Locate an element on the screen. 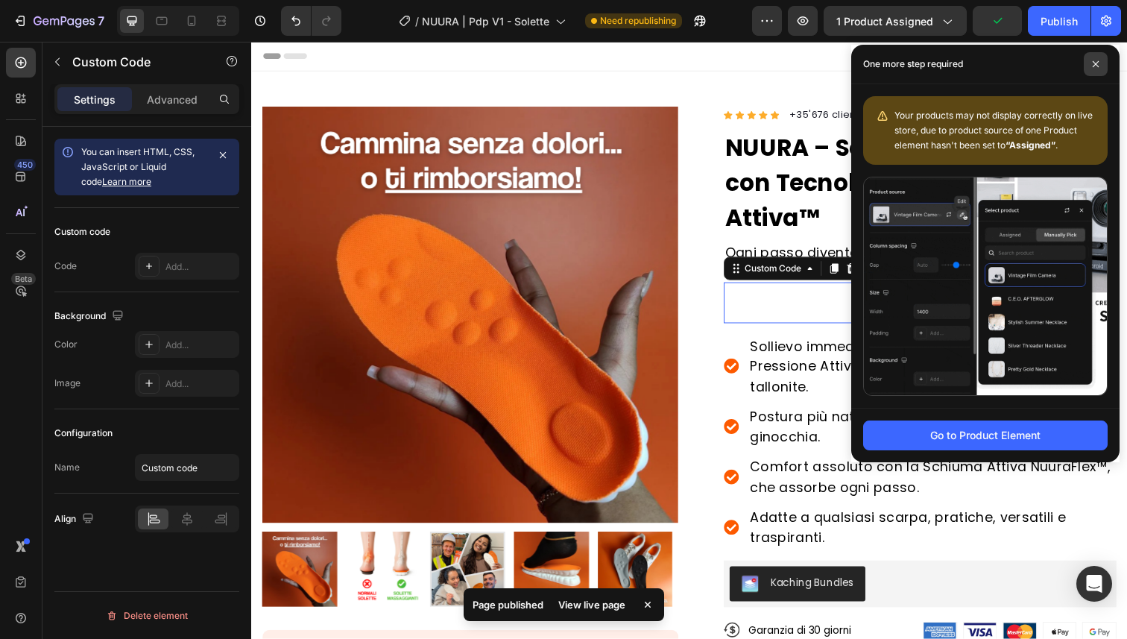 This screenshot has height=639, width=1127. span: NUURA | Pdp V1 - Solette is located at coordinates (485, 21).